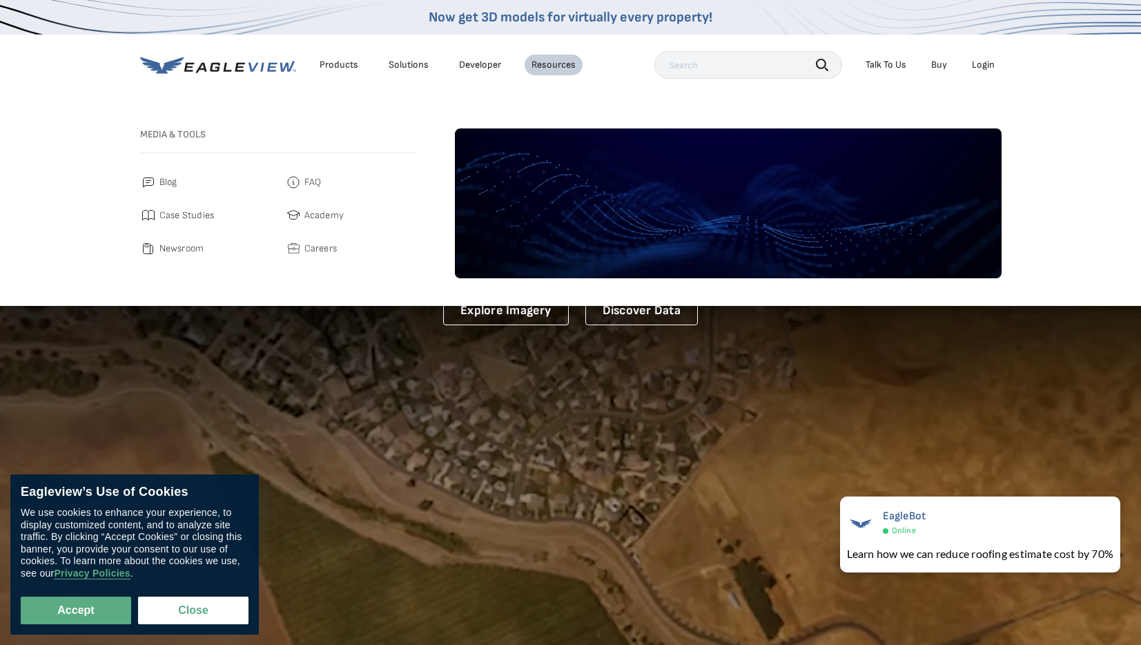 Image resolution: width=1141 pixels, height=645 pixels. I want to click on span: Careers, so click(321, 248).